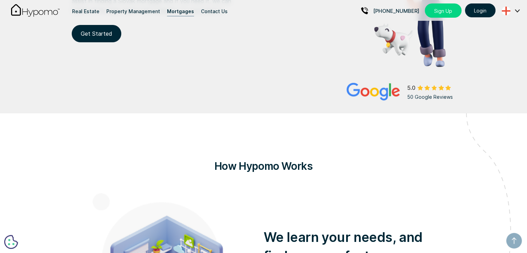 This screenshot has height=253, width=527. Describe the element at coordinates (181, 11) in the screenshot. I see `div: Mortgages` at that location.